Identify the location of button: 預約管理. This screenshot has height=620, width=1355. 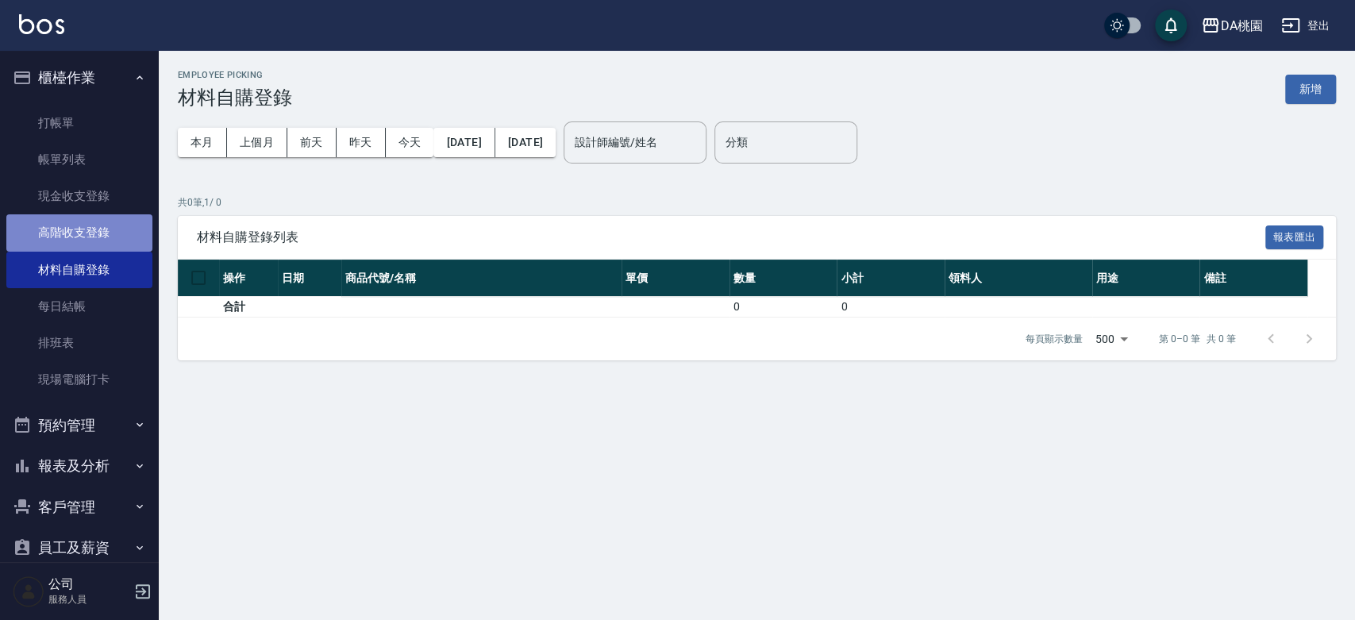
(79, 426).